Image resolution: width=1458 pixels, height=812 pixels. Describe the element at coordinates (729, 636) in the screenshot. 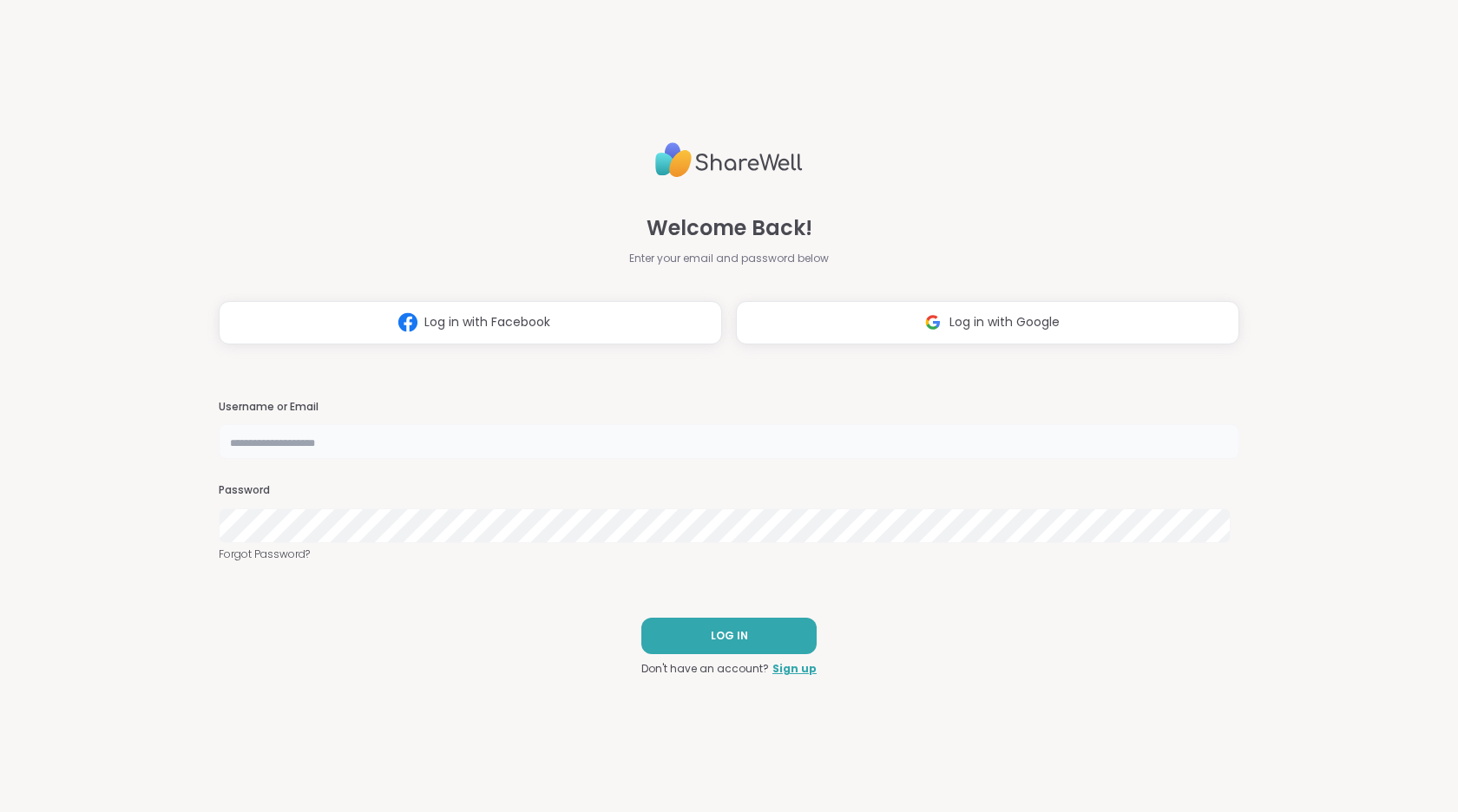

I see `span: LOG IN` at that location.